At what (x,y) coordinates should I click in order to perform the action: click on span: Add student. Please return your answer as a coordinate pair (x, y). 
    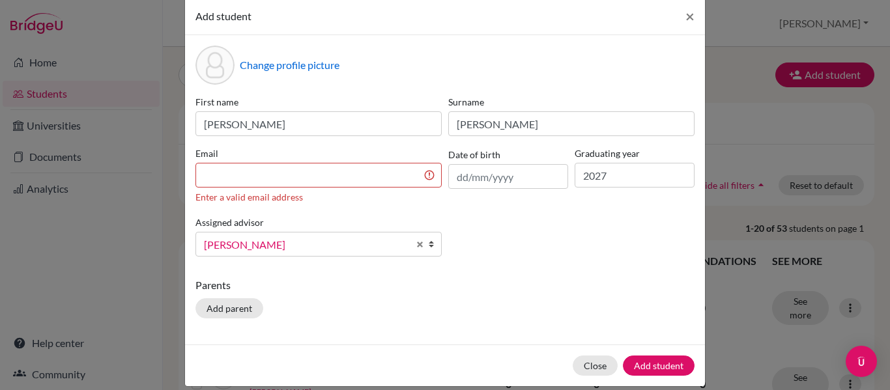
    Looking at the image, I should click on (224, 16).